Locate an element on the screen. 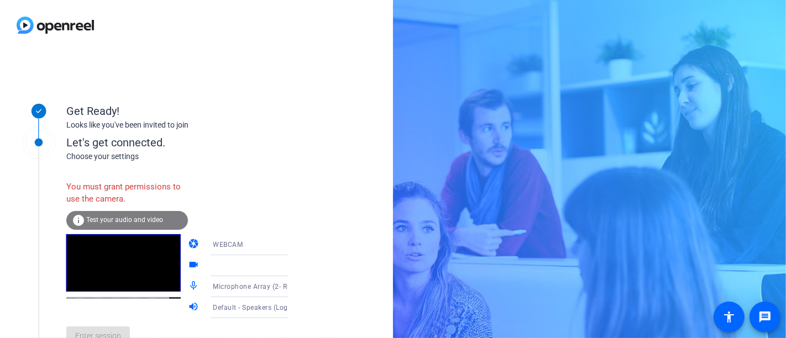  span: WEBCAM is located at coordinates (228, 245).